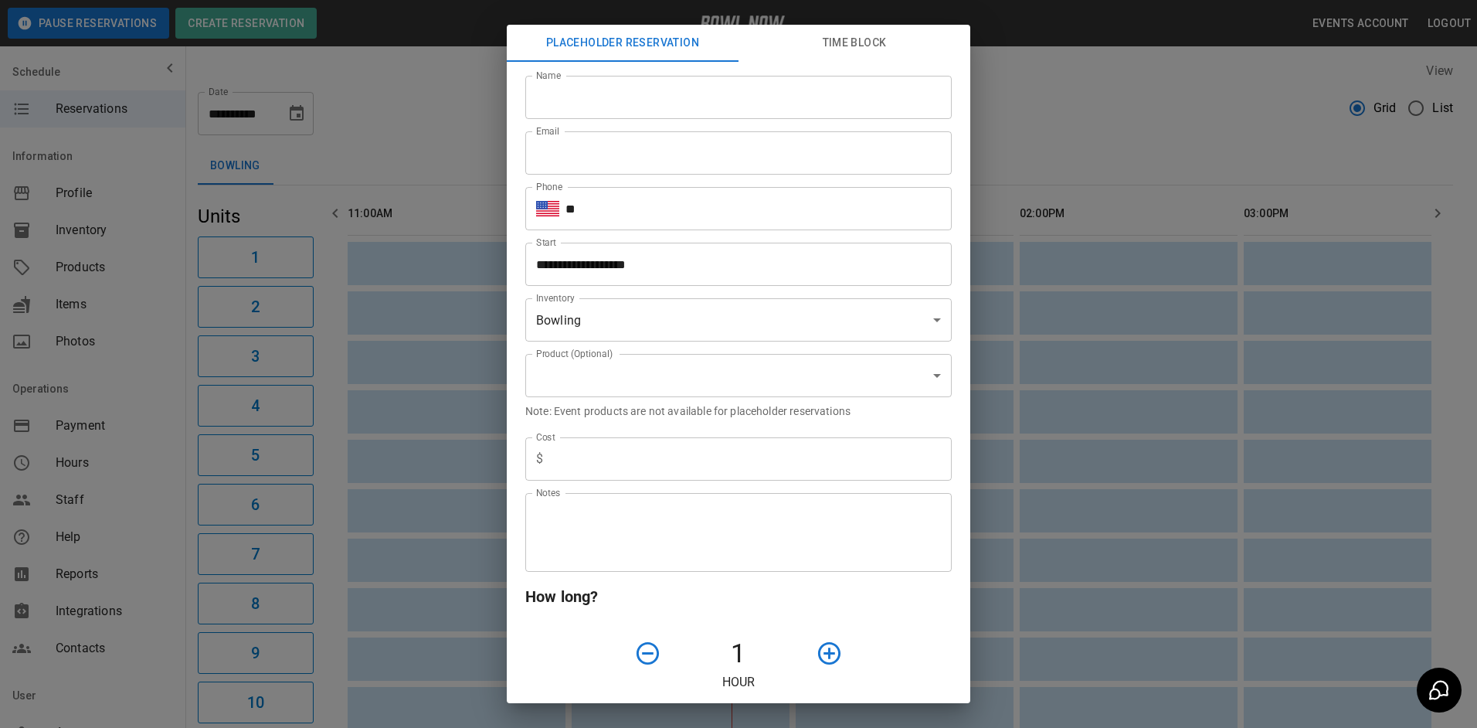 The width and height of the screenshot is (1477, 728). Describe the element at coordinates (733, 264) in the screenshot. I see `input: Choose date, selected date is Oct 7, 2025` at that location.